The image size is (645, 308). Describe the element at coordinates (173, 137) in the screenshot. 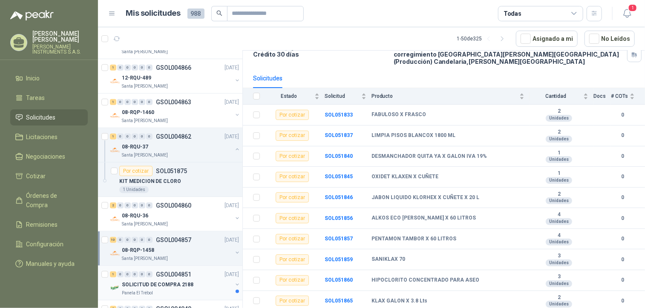

I see `p: GSOL004862` at that location.